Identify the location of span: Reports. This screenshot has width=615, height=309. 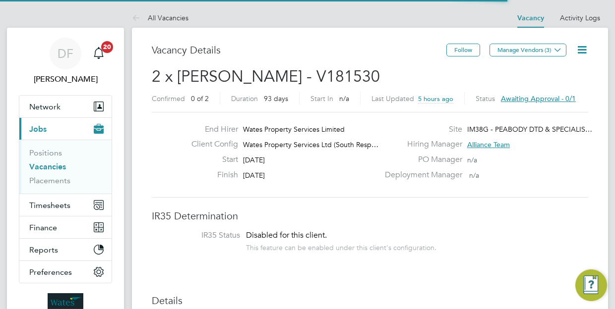
(44, 250).